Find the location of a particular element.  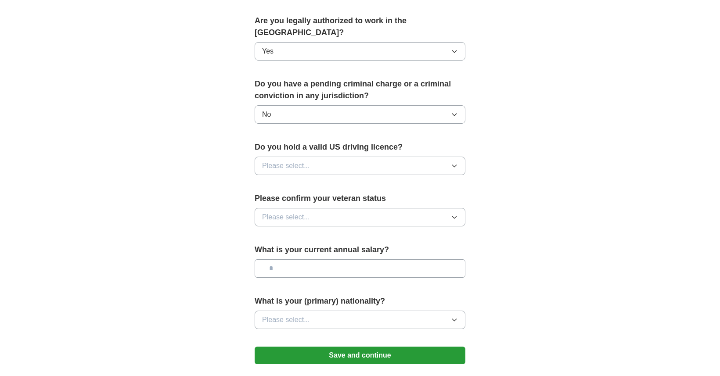

label: Do you have a pending criminal charge or a criminal conviction in any jurisdiction? is located at coordinates (360, 90).